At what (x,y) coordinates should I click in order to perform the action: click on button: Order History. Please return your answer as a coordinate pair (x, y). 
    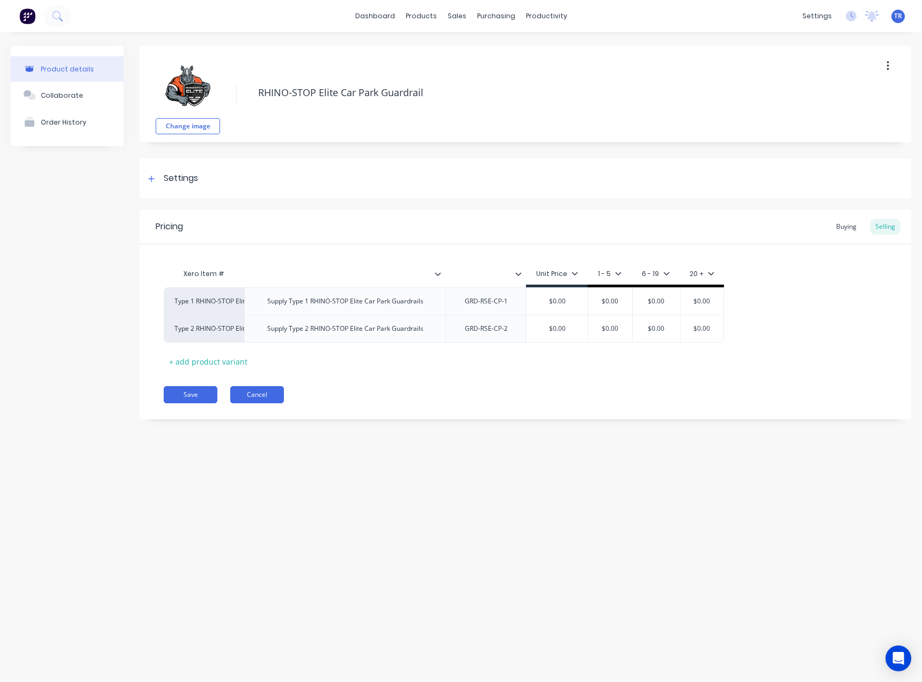
    Looking at the image, I should click on (67, 122).